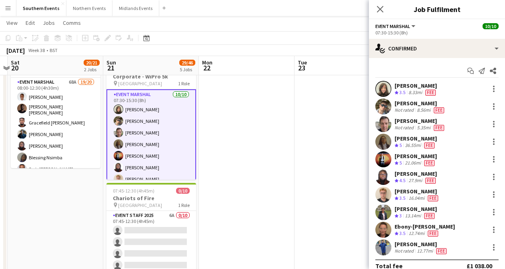 The image size is (505, 269). Describe the element at coordinates (183, 191) in the screenshot. I see `span: 0/10` at that location.